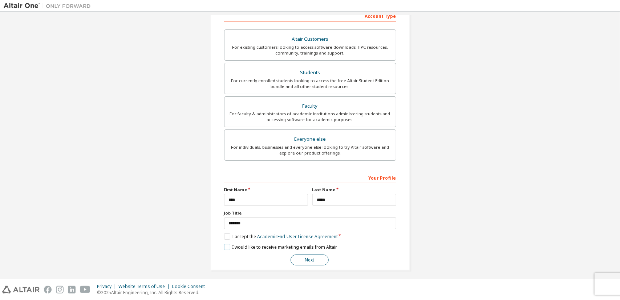 The image size is (620, 300). Describe the element at coordinates (298, 236) in the screenshot. I see `a: Academic End-User License Agreement` at that location.